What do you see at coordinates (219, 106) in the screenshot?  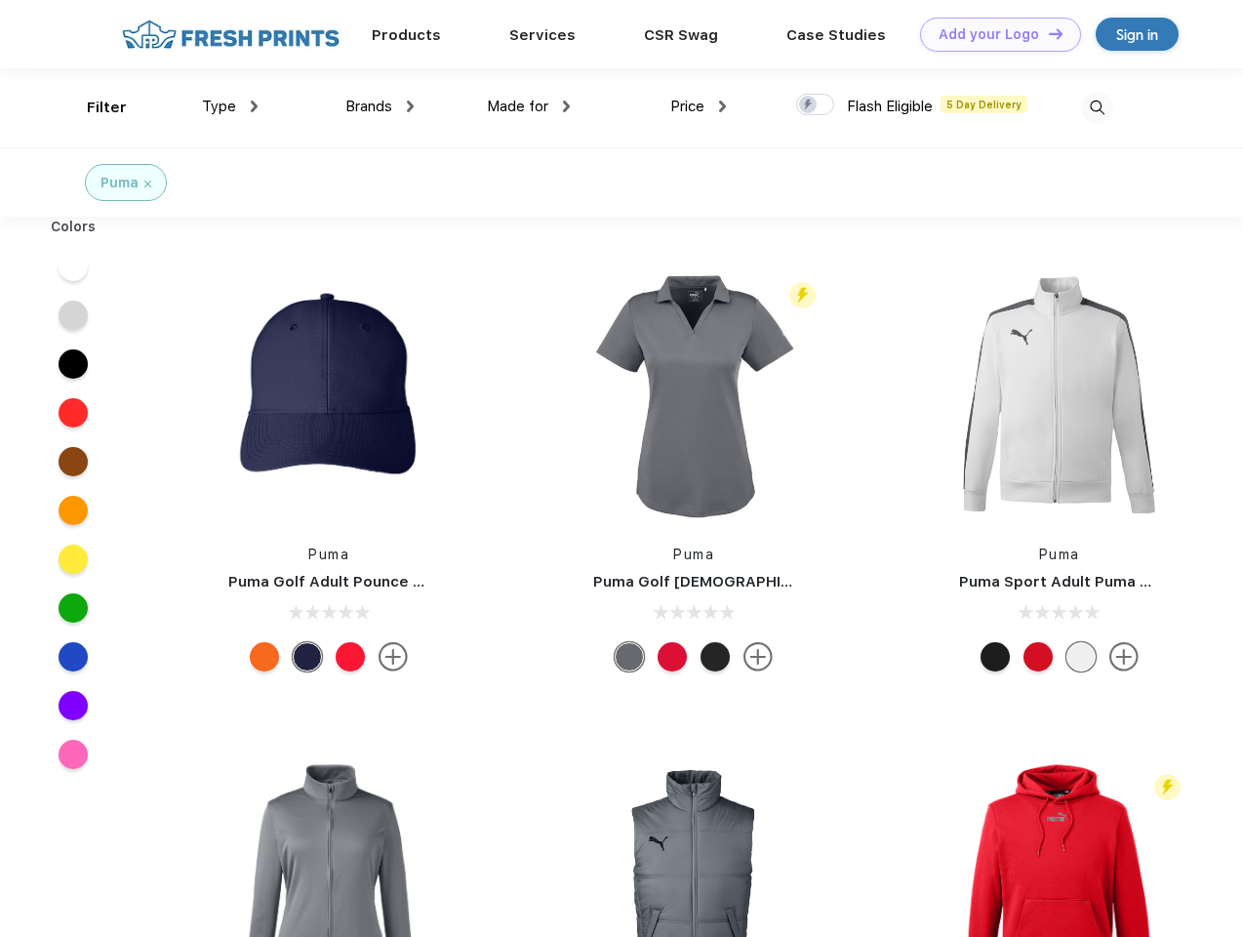 I see `span: Type` at bounding box center [219, 106].